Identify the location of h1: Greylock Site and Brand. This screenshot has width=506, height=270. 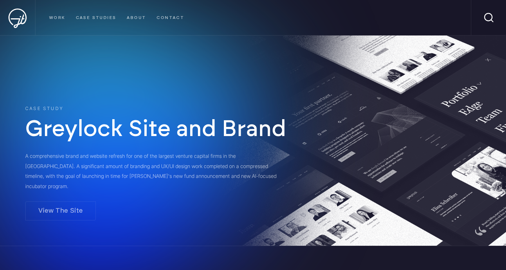
(202, 129).